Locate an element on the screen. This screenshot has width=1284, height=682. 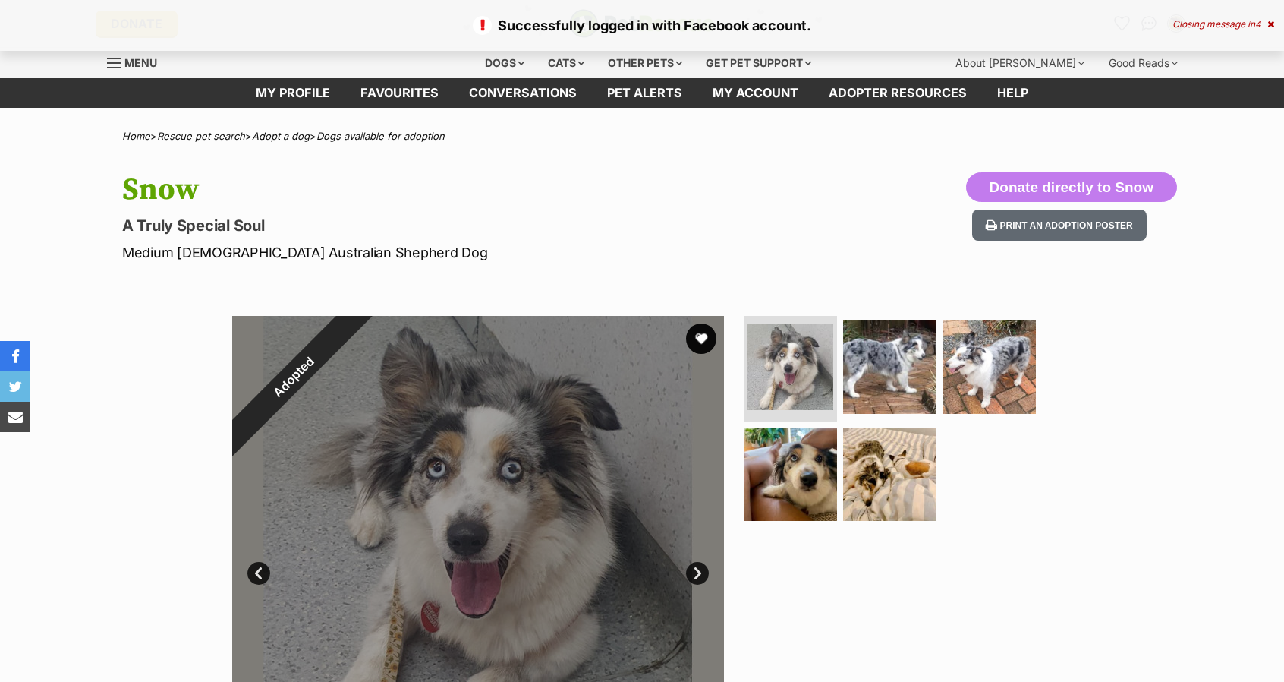
a: Adopt a dog is located at coordinates (281, 136).